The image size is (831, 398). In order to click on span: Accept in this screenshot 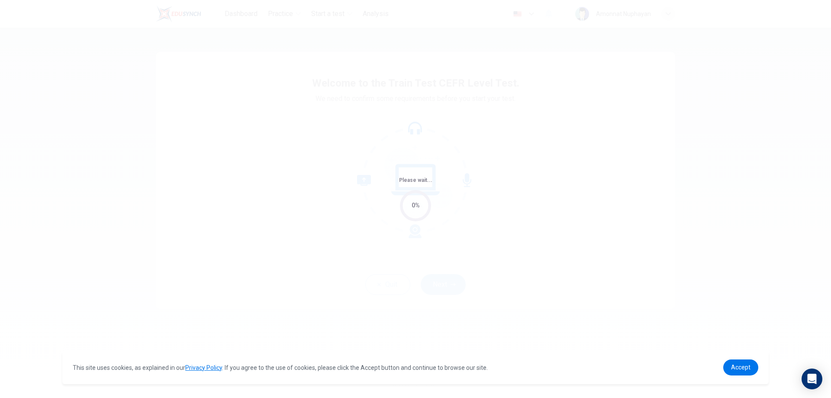, I will do `click(740, 367)`.